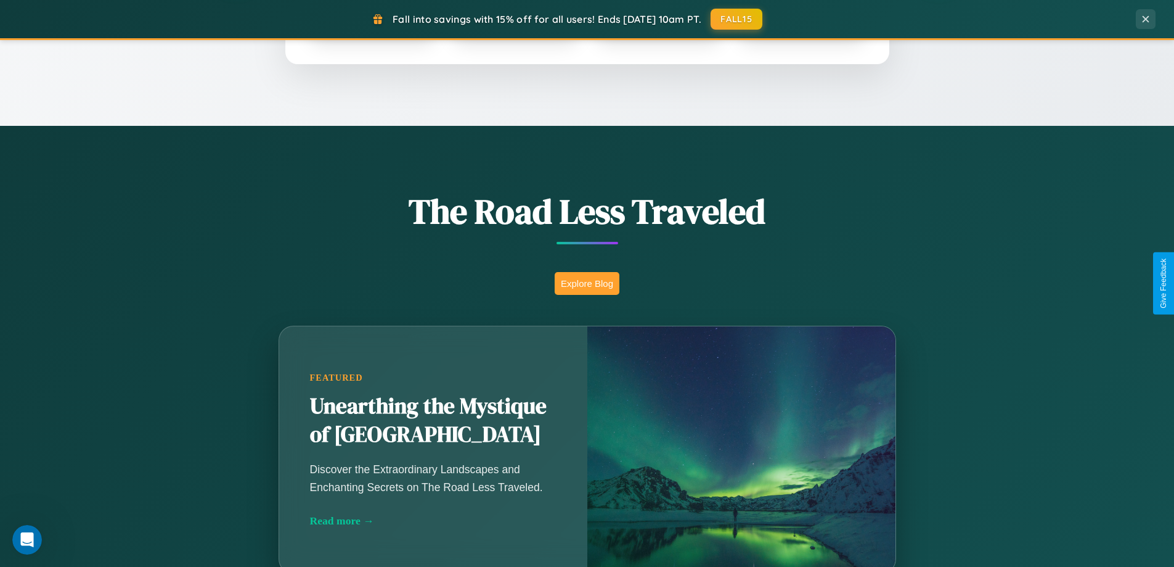 This screenshot has height=567, width=1174. I want to click on div: Read more →, so click(433, 520).